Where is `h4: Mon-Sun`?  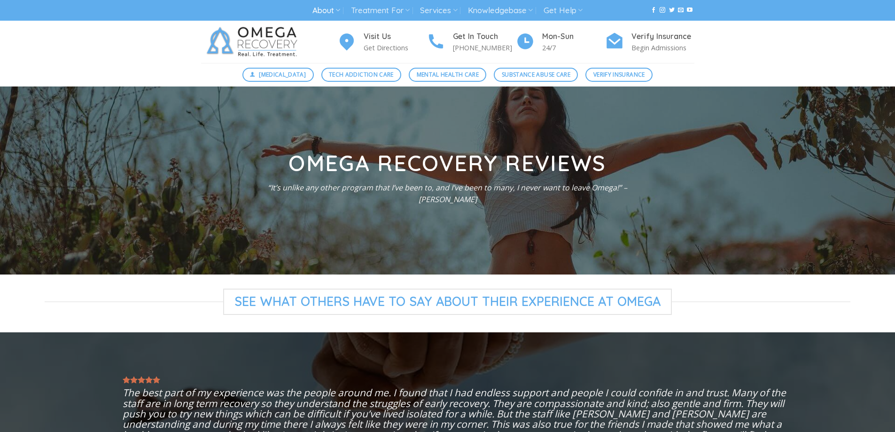
h4: Mon-Sun is located at coordinates (574, 37).